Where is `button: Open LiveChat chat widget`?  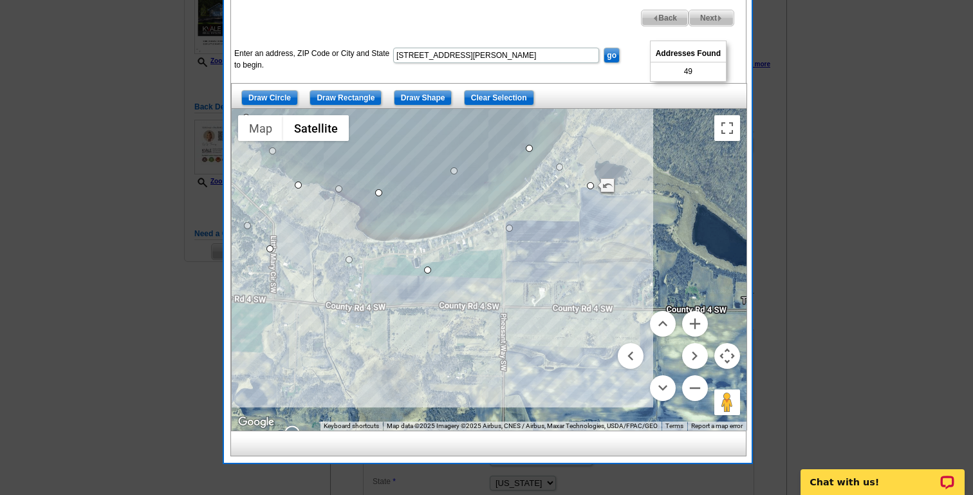
button: Open LiveChat chat widget is located at coordinates (156, 28).